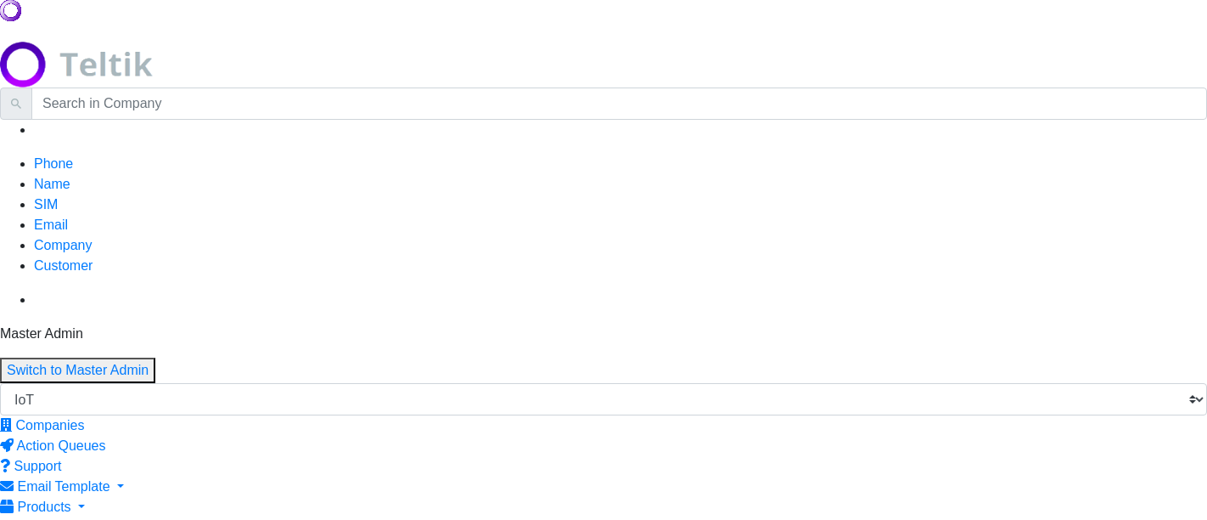  Describe the element at coordinates (53, 163) in the screenshot. I see `a: Phone` at that location.